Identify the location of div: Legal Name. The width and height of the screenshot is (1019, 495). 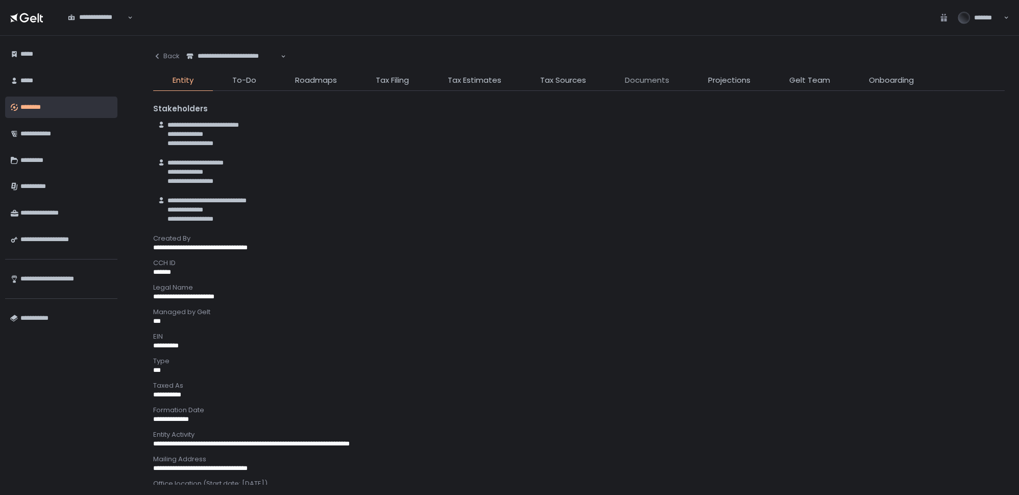
(579, 287).